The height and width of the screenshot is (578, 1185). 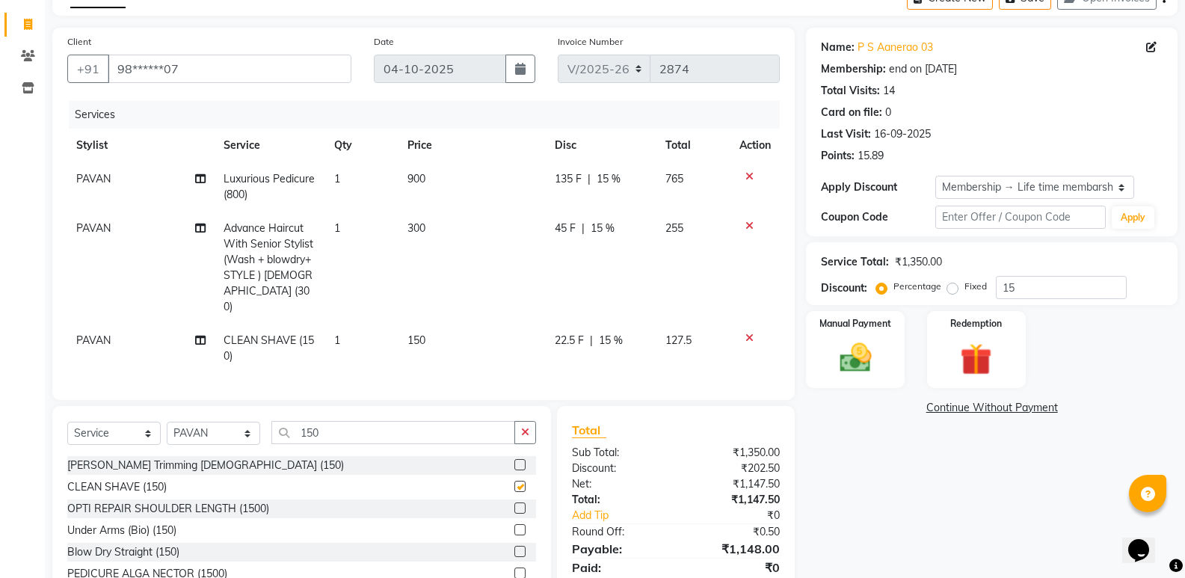 What do you see at coordinates (877, 187) in the screenshot?
I see `div: Apply Discount` at bounding box center [877, 187].